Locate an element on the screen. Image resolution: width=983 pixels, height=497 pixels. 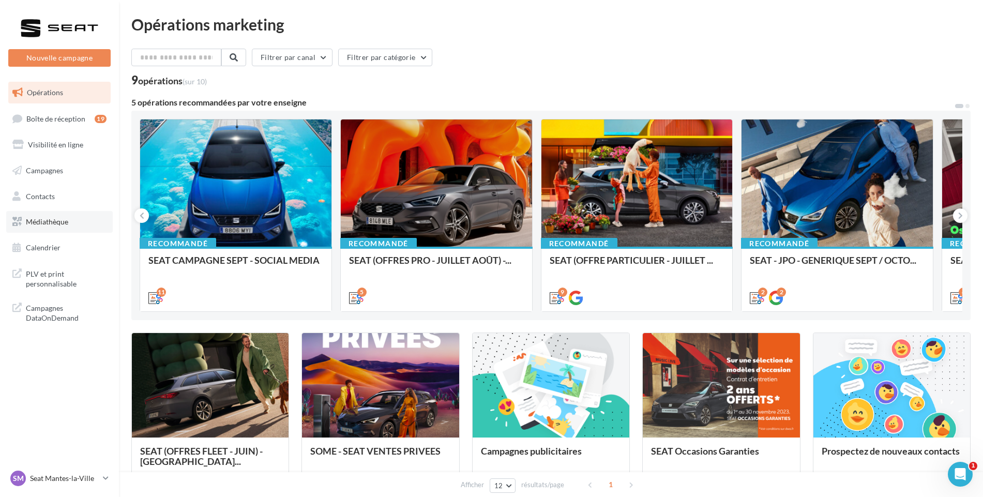
span: Boîte de réception is located at coordinates (56, 118).